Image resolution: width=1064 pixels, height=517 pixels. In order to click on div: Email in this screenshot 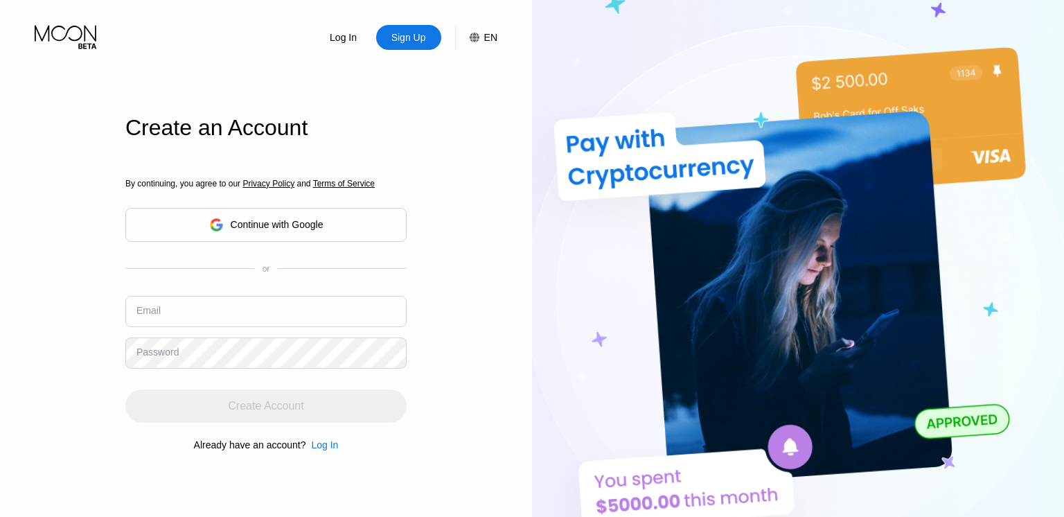, I will do `click(148, 310)`.